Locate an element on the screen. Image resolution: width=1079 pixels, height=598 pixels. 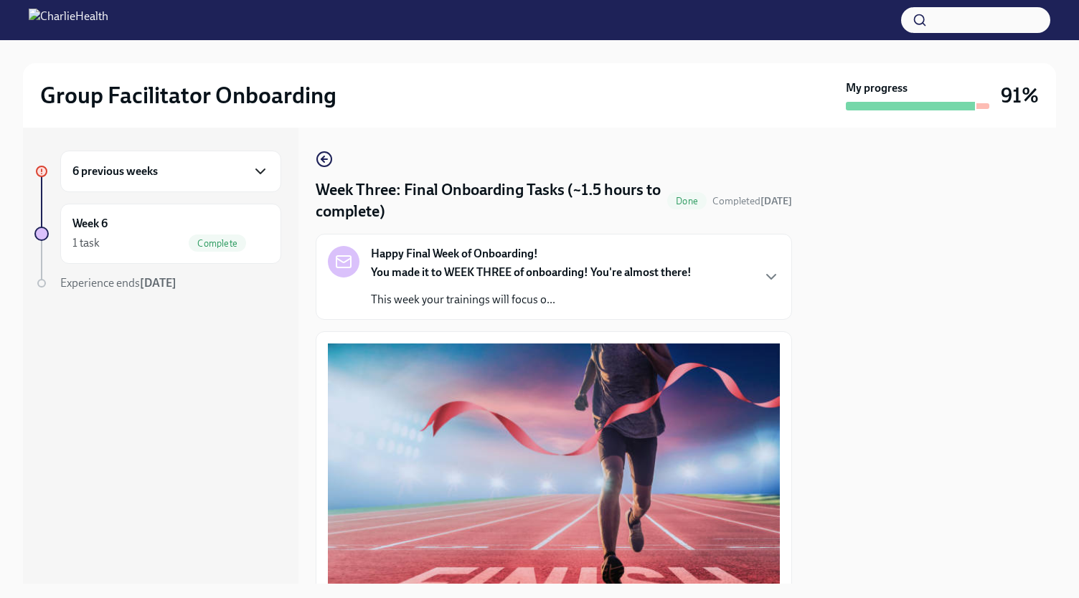
span: Done is located at coordinates (686, 201).